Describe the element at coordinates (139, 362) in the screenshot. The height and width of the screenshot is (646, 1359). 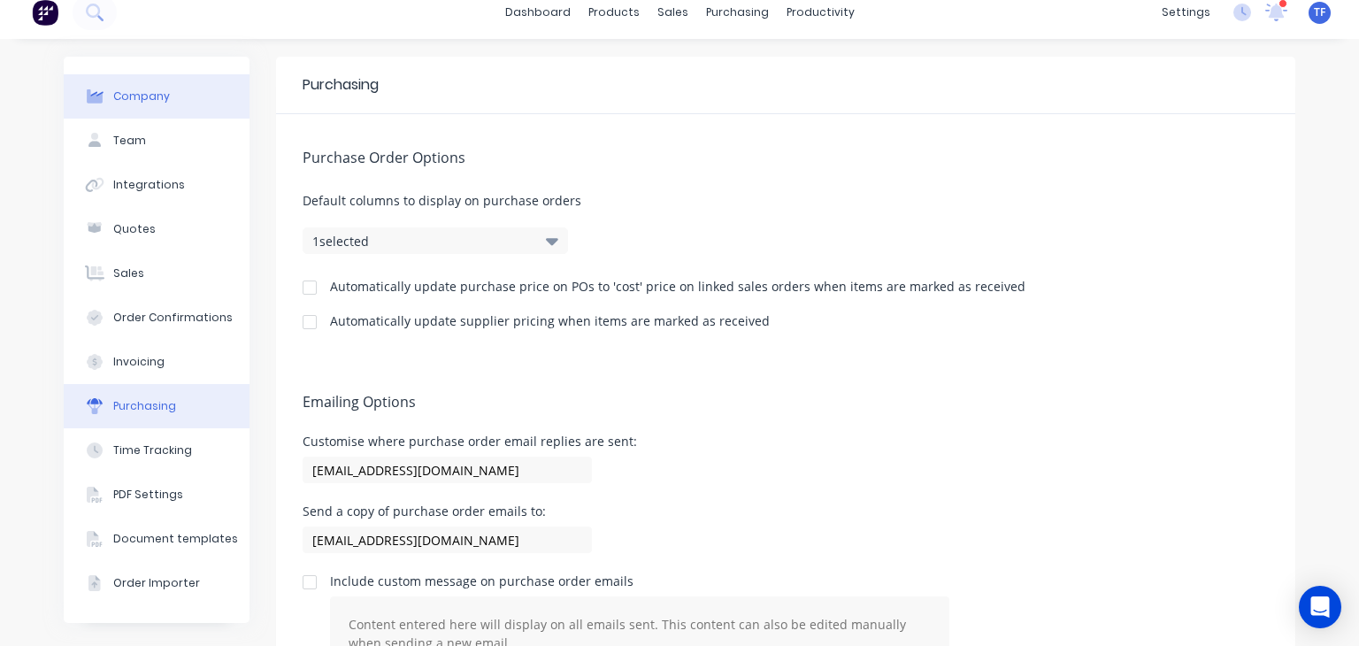
I see `div: Invoicing` at that location.